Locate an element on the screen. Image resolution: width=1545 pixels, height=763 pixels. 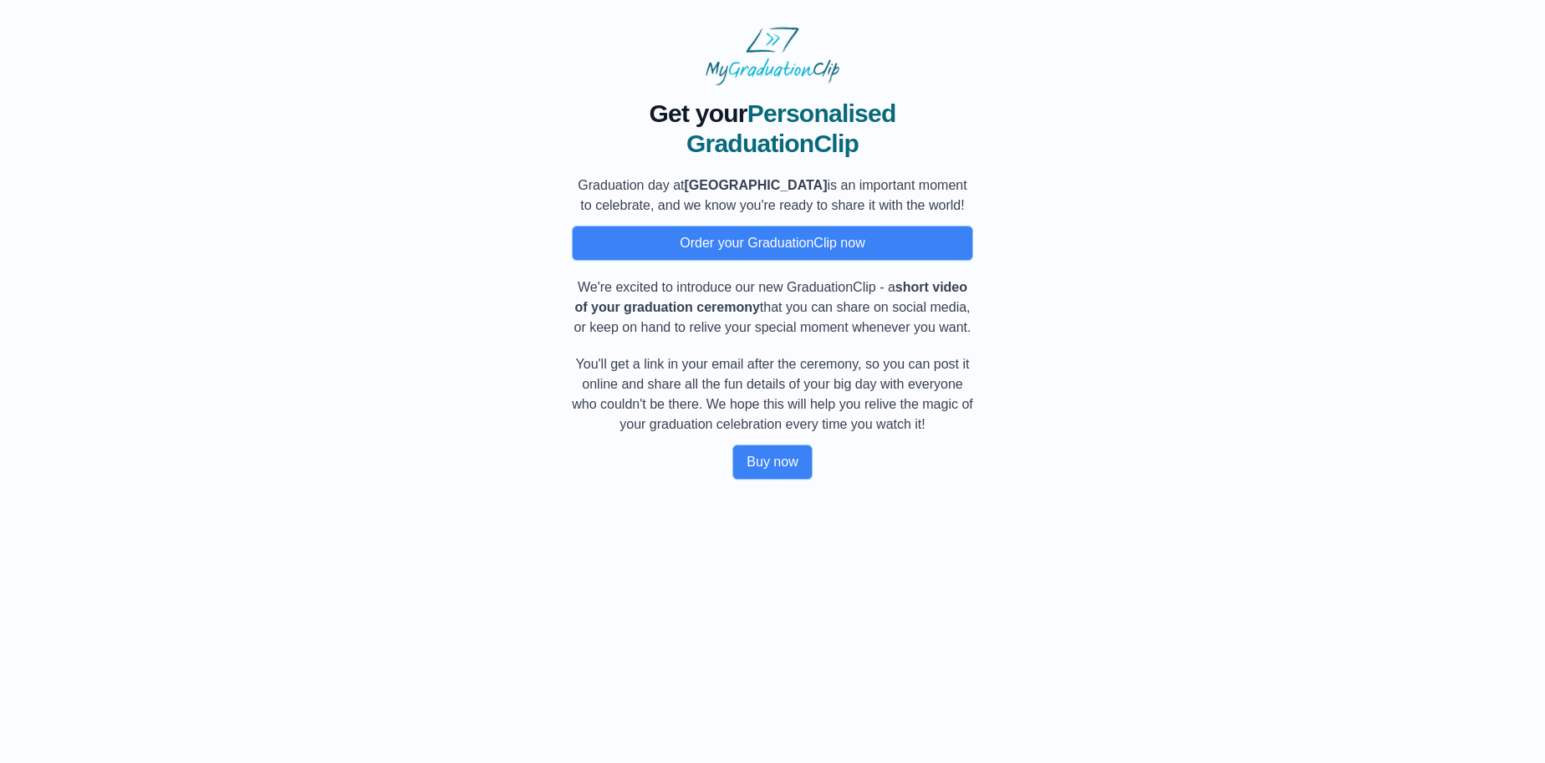
span: Get your is located at coordinates (697, 113).